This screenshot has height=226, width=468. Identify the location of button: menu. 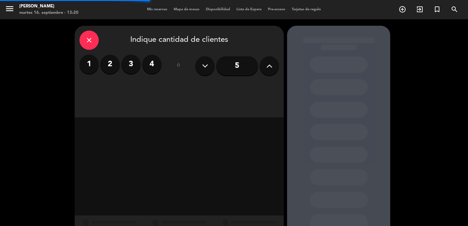
(10, 10).